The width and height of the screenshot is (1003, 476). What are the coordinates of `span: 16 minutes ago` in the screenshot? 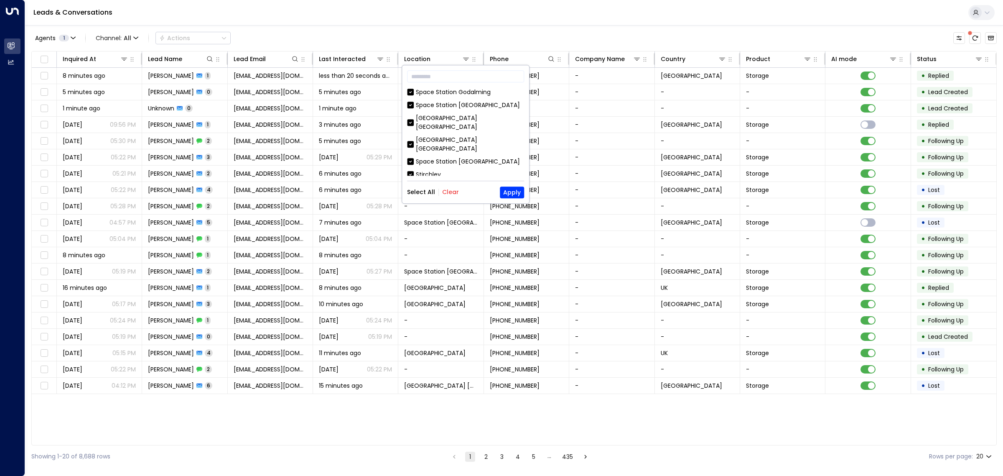 It's located at (85, 288).